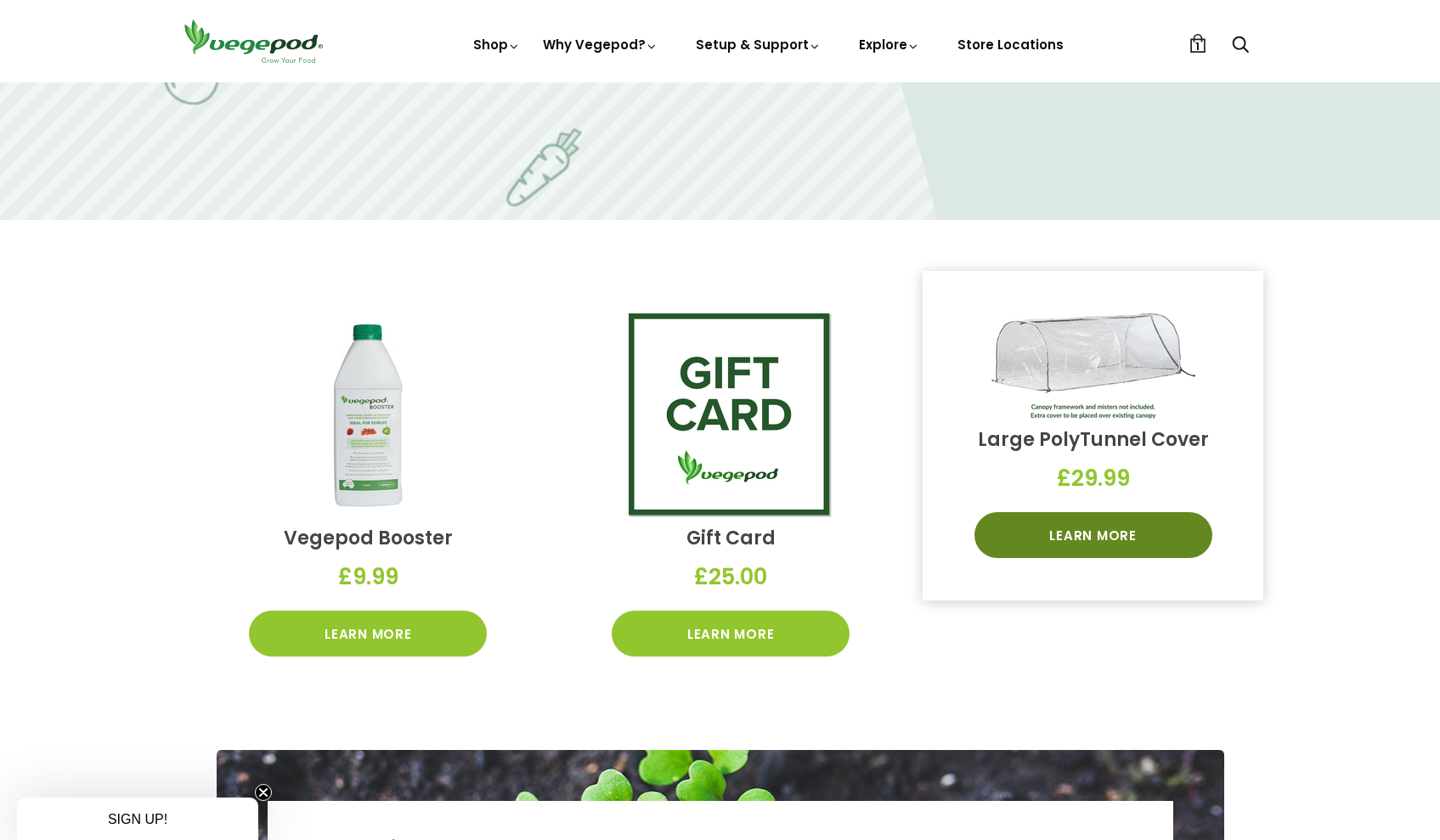 Image resolution: width=1440 pixels, height=840 pixels. Describe the element at coordinates (1198, 44) in the screenshot. I see `a: 1` at that location.